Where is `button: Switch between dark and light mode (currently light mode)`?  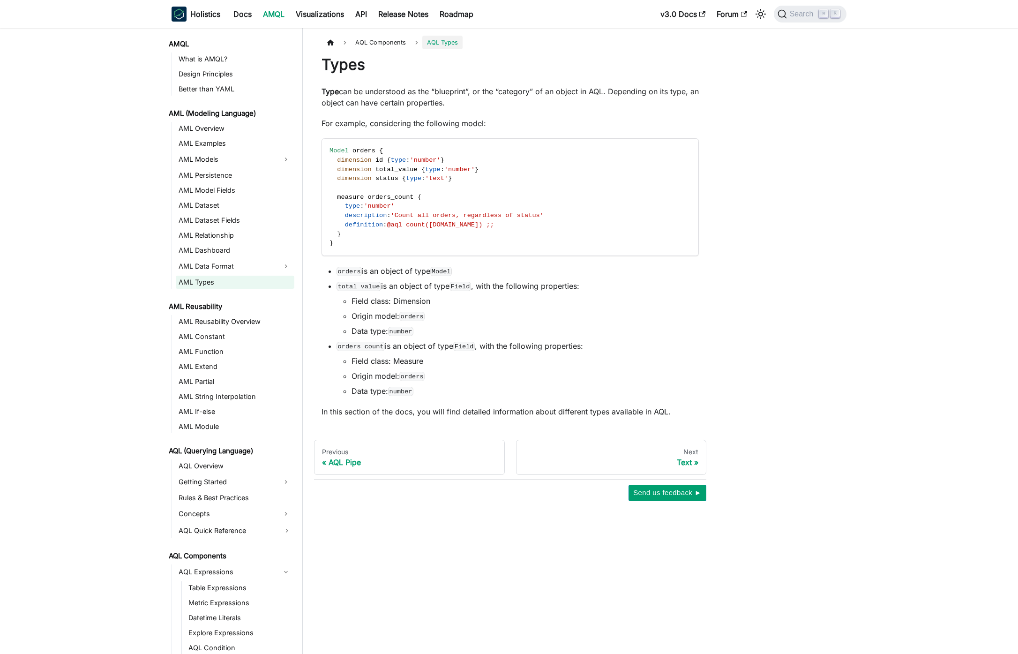 button: Switch between dark and light mode (currently light mode) is located at coordinates (760, 14).